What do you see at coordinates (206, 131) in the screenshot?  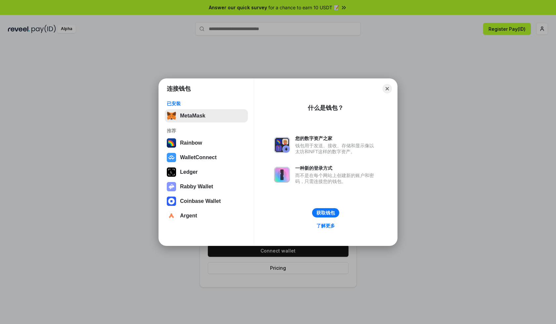 I see `div: 推荐` at bounding box center [206, 131].